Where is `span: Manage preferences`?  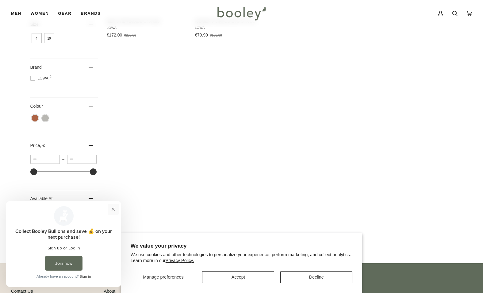 span: Manage preferences is located at coordinates (163, 277).